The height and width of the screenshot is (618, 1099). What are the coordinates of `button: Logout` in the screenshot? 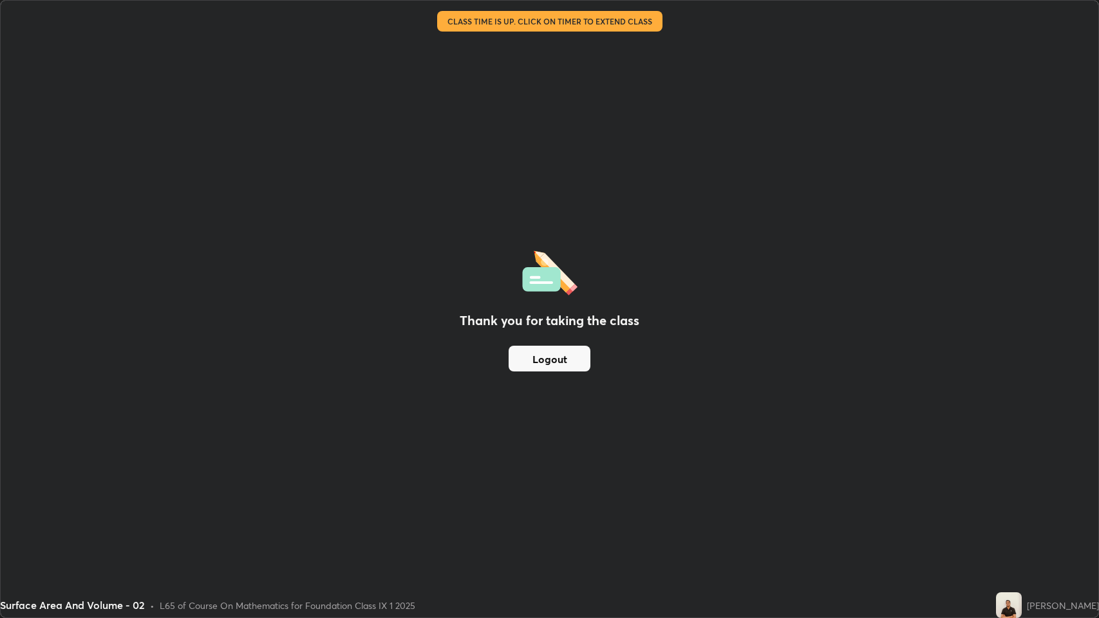 It's located at (549, 359).